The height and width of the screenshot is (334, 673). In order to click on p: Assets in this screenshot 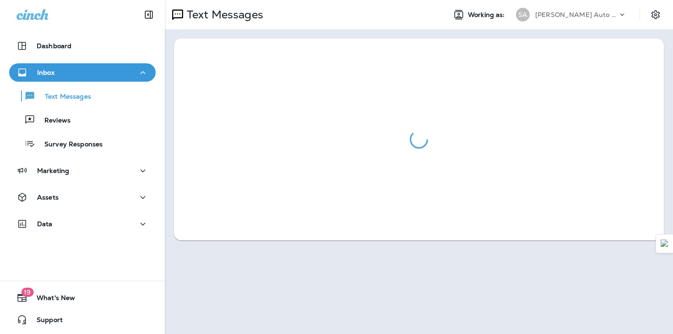, I will do `click(48, 197)`.